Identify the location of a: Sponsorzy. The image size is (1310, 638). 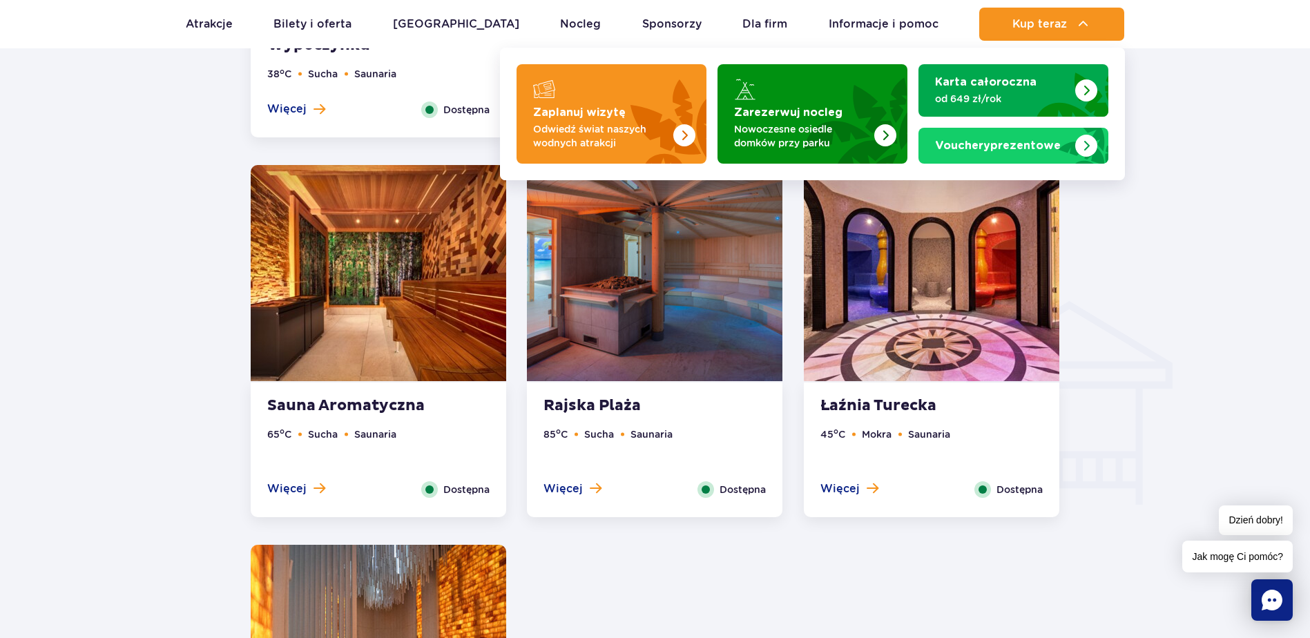
(672, 24).